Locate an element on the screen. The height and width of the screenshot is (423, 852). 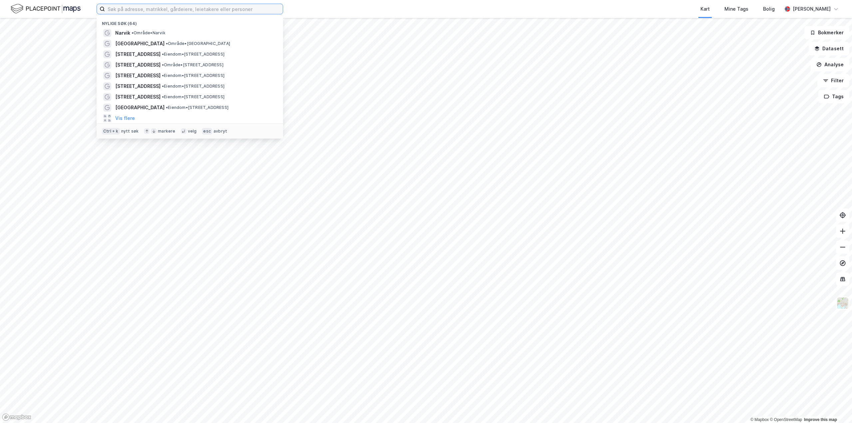
div: Nylige søk (64) is located at coordinates (190, 22).